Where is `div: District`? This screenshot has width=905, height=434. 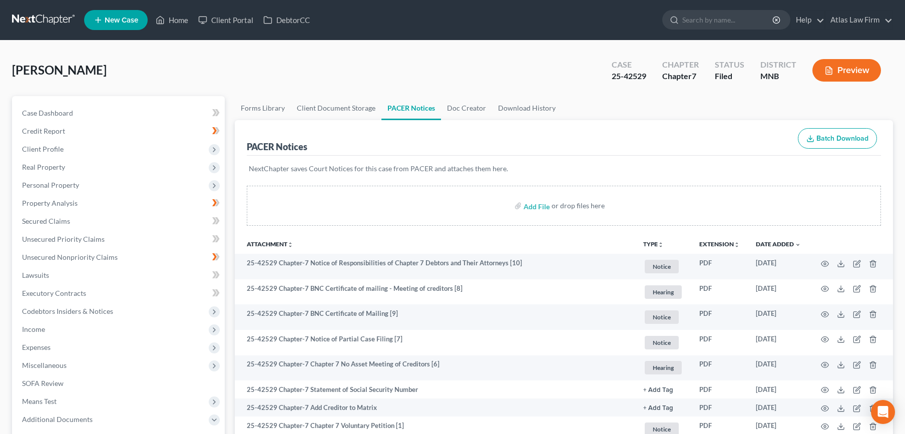 div: District is located at coordinates (778, 65).